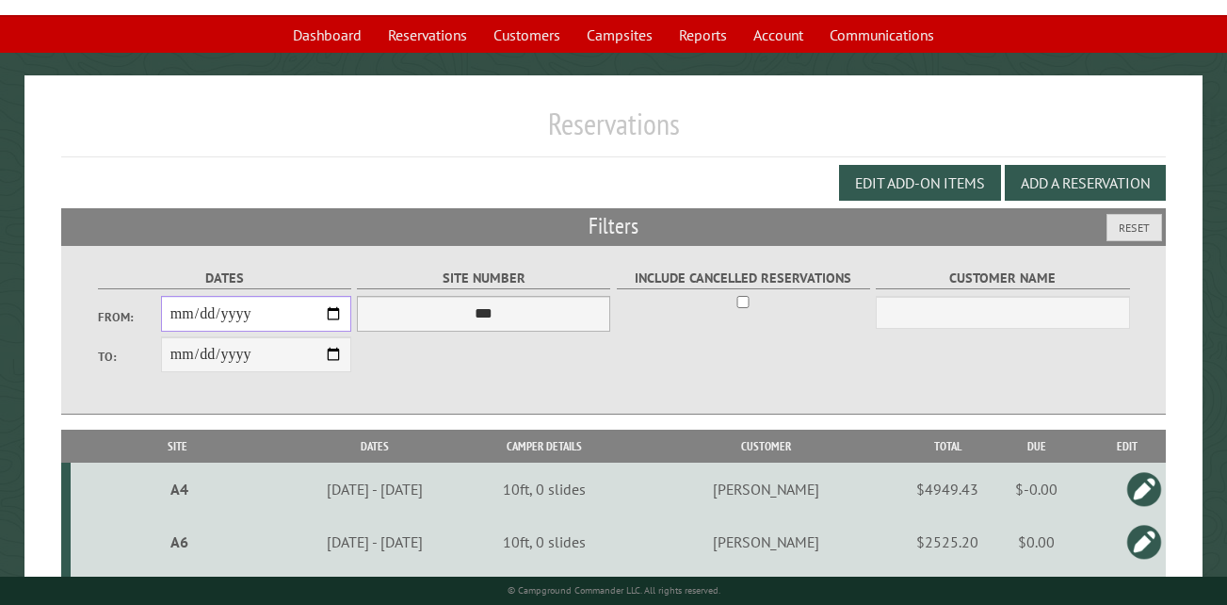  I want to click on td: $4949.43, so click(948, 489).